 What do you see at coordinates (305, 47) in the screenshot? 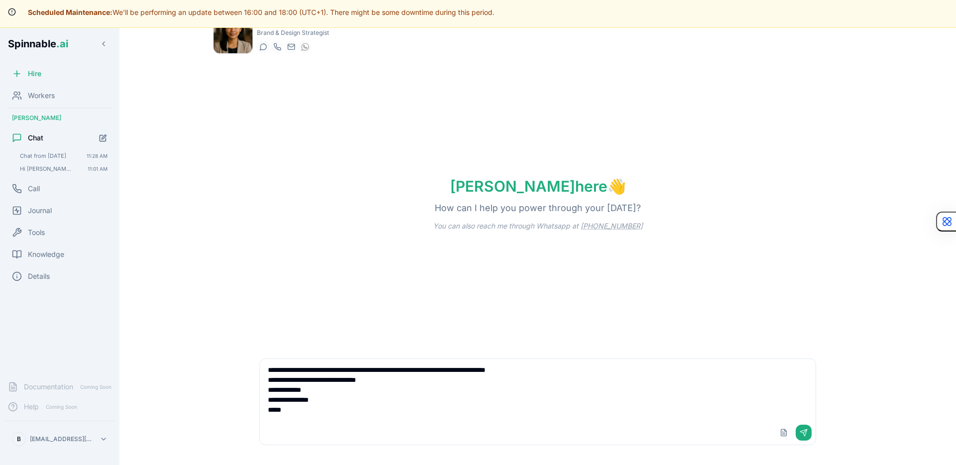
I see `img: WhatsApp` at bounding box center [305, 47].